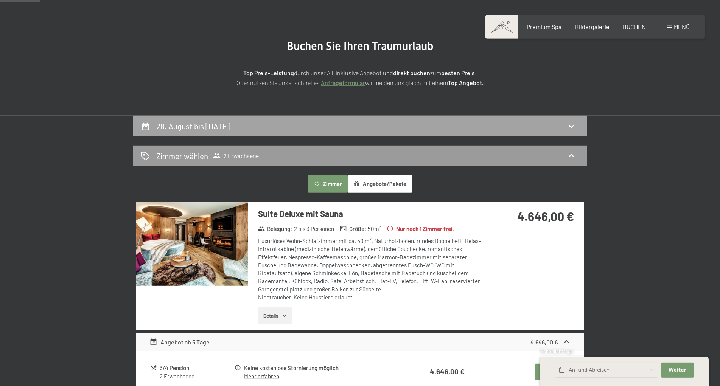 Image resolution: width=720 pixels, height=386 pixels. Describe the element at coordinates (353, 229) in the screenshot. I see `strong: Größe :` at that location.